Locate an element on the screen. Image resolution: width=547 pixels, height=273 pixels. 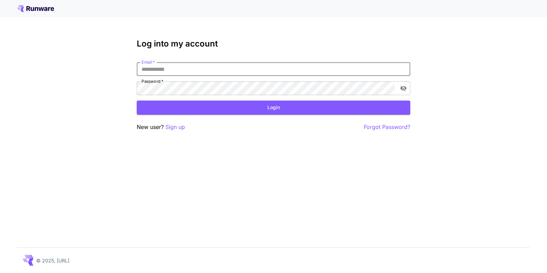
p: Forgot Password? is located at coordinates (387, 127).